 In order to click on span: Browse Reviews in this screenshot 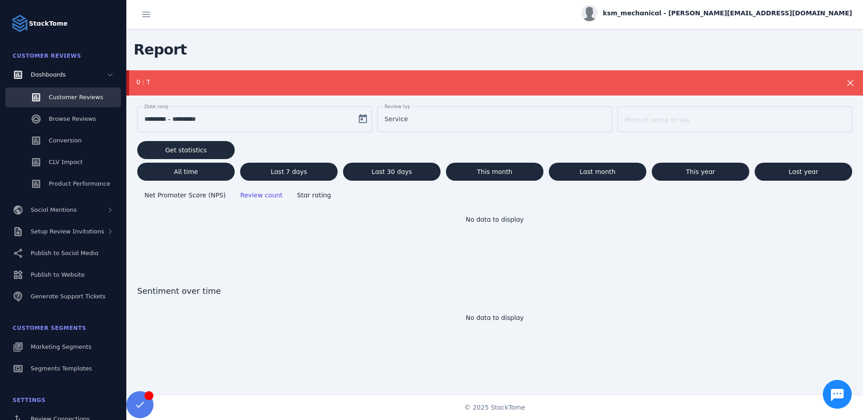, I will do `click(72, 119)`.